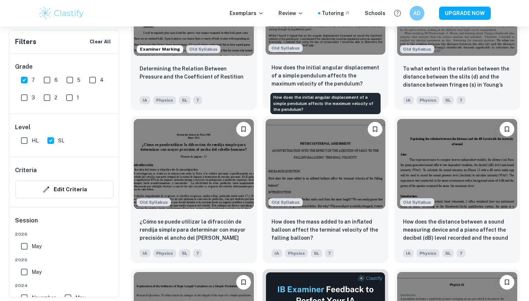 The height and width of the screenshot is (301, 529). Describe the element at coordinates (35, 141) in the screenshot. I see `span: HL` at that location.